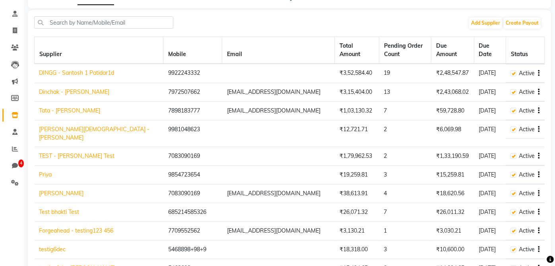  What do you see at coordinates (490, 51) in the screenshot?
I see `th: Due Date` at bounding box center [490, 51].